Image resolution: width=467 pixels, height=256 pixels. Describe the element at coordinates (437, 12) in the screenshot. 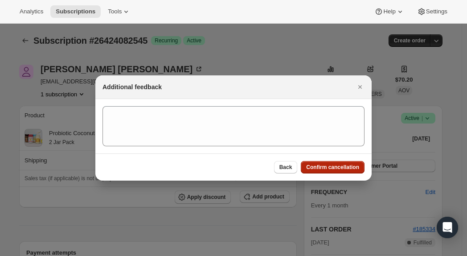

I see `span: Settings` at that location.